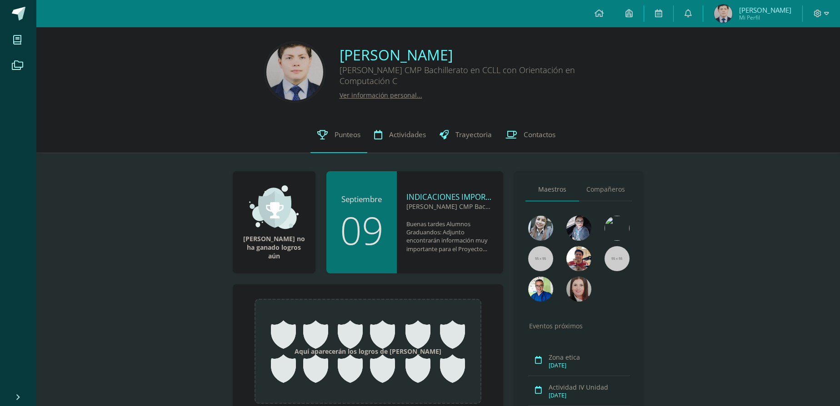 The image size is (840, 406). What do you see at coordinates (606, 190) in the screenshot?
I see `a: Compañeros` at bounding box center [606, 190].